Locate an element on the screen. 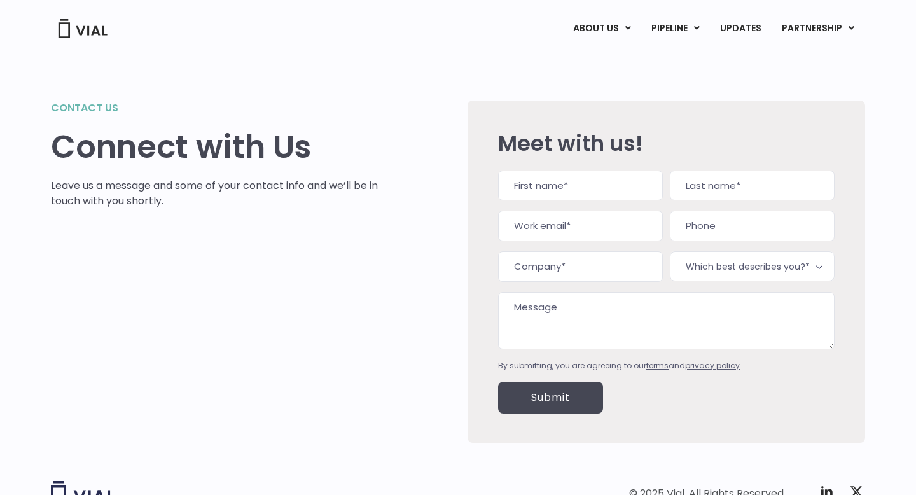 This screenshot has height=495, width=916. h1: Connect with Us is located at coordinates (214, 147).